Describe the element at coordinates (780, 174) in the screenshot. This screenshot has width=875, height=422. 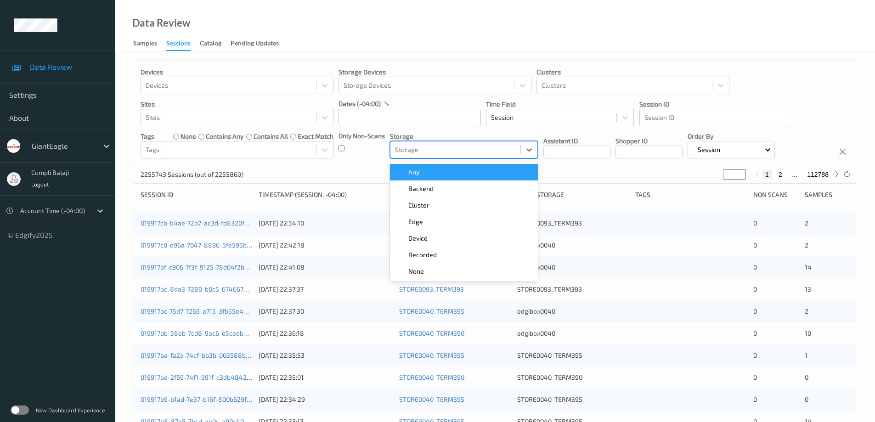
I see `button: 2` at that location.